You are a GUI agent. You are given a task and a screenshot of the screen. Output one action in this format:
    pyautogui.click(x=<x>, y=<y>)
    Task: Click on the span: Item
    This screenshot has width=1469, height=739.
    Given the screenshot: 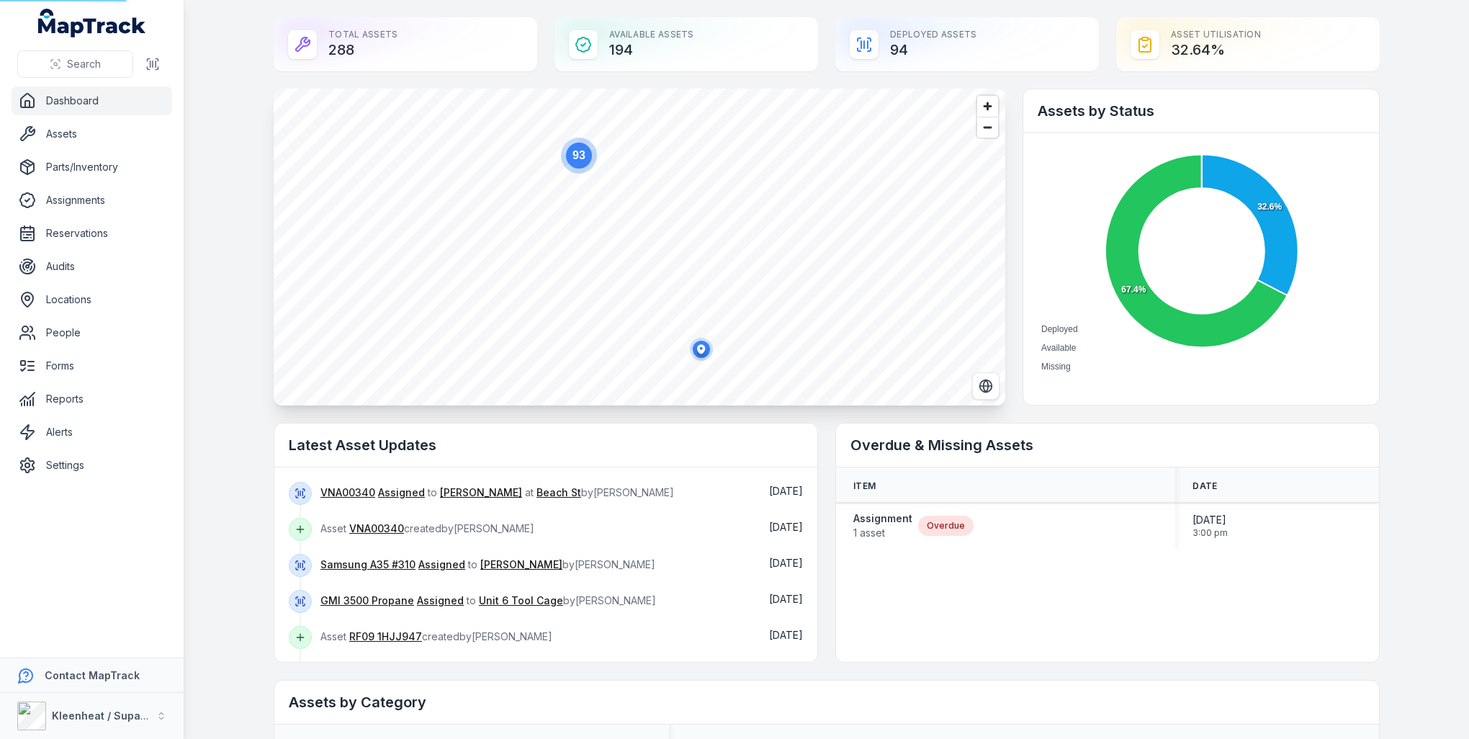 What is the action you would take?
    pyautogui.click(x=864, y=486)
    